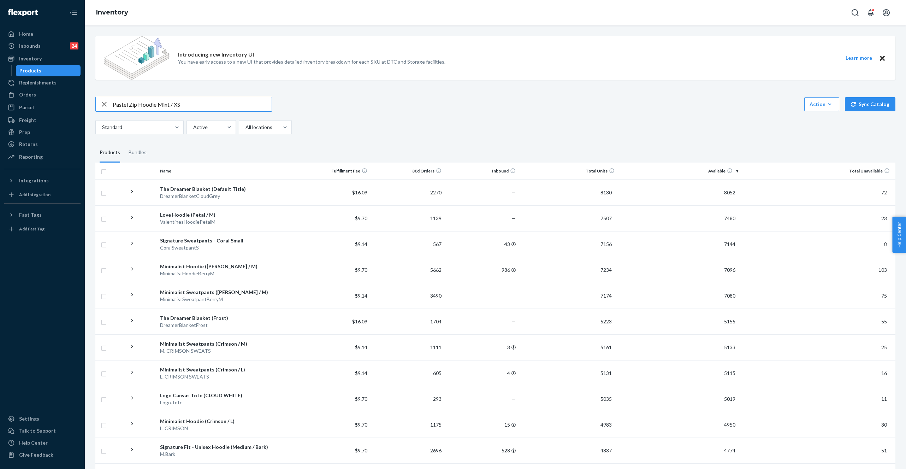  I want to click on th: 30d Orders, so click(407, 171).